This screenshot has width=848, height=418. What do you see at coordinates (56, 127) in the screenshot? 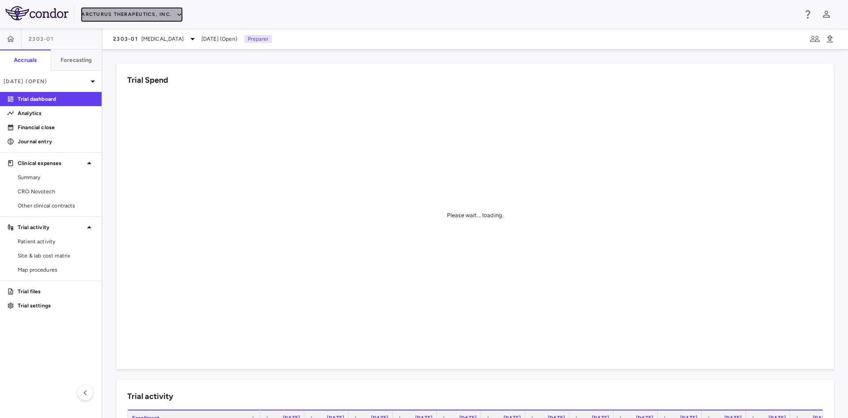
I see `p: Financial close` at bounding box center [56, 127].